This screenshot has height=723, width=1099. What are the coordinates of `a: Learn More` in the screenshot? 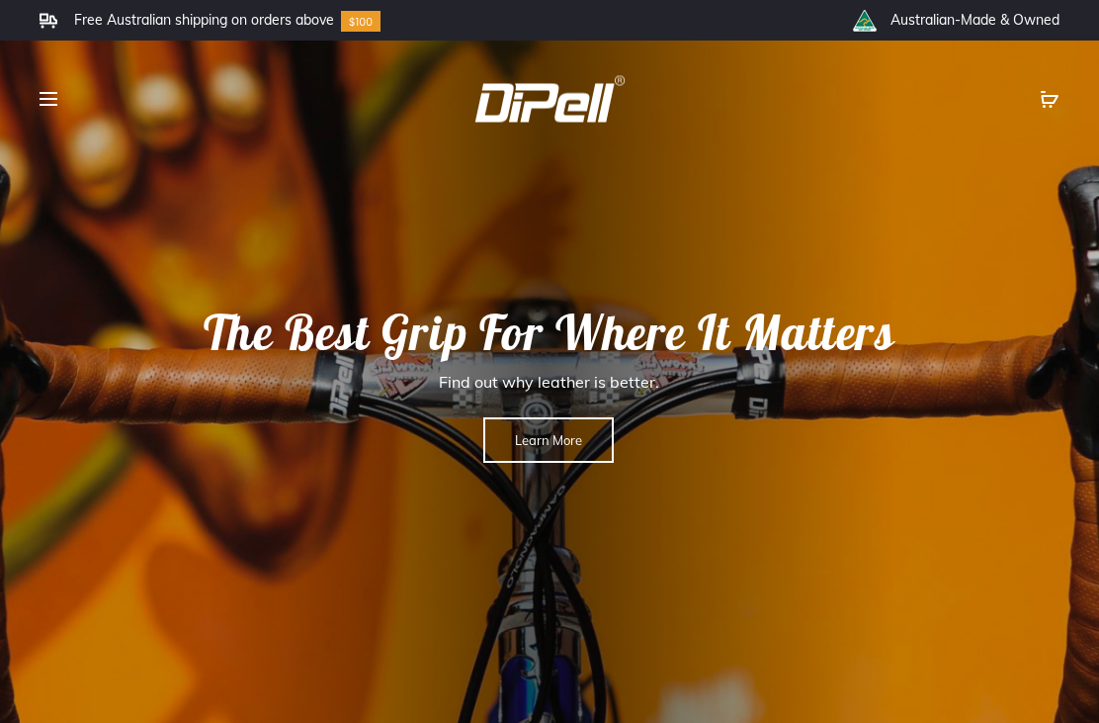 It's located at (549, 440).